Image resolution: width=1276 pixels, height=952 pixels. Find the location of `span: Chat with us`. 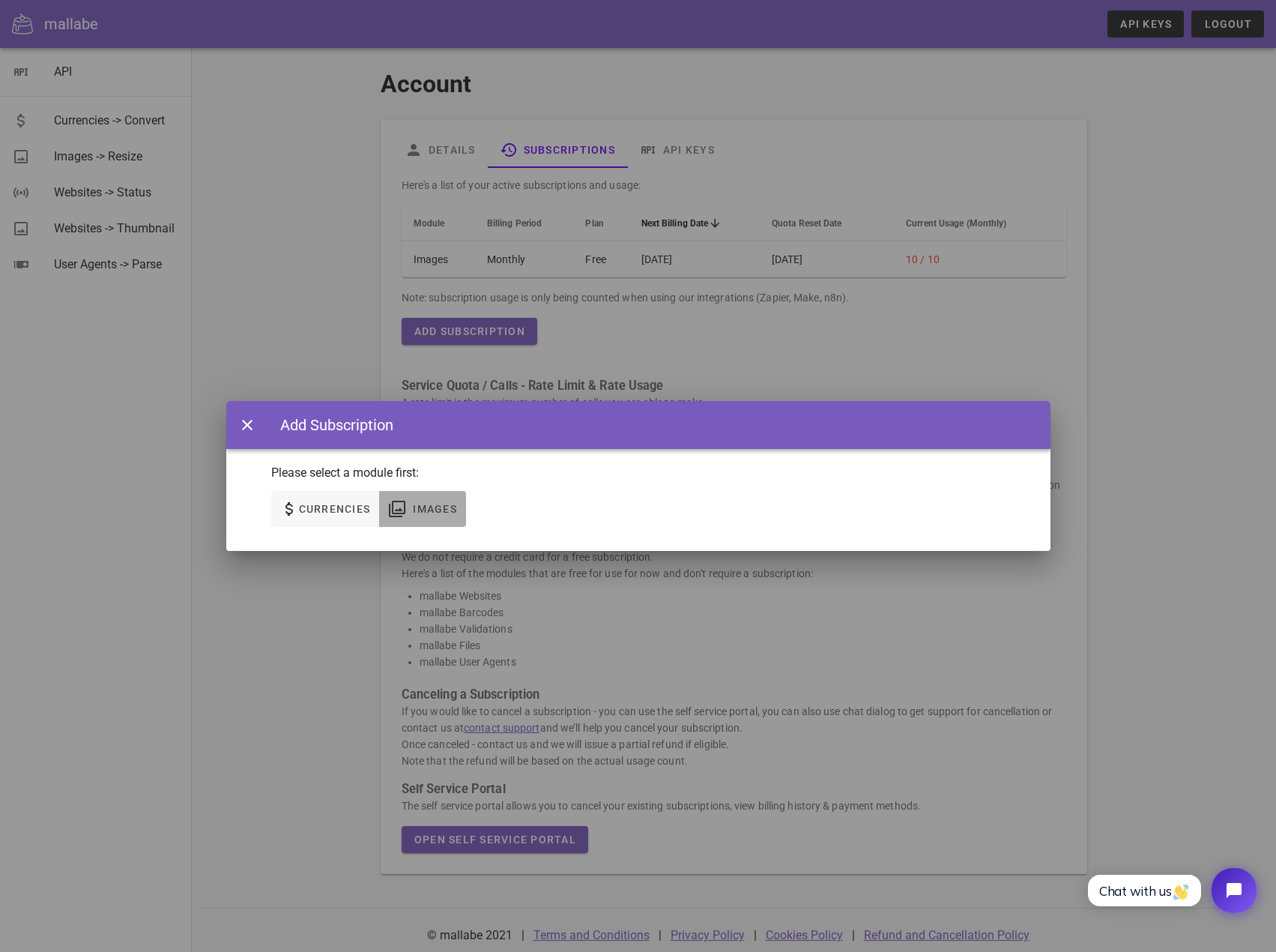

span: Chat with us is located at coordinates (72, 35).